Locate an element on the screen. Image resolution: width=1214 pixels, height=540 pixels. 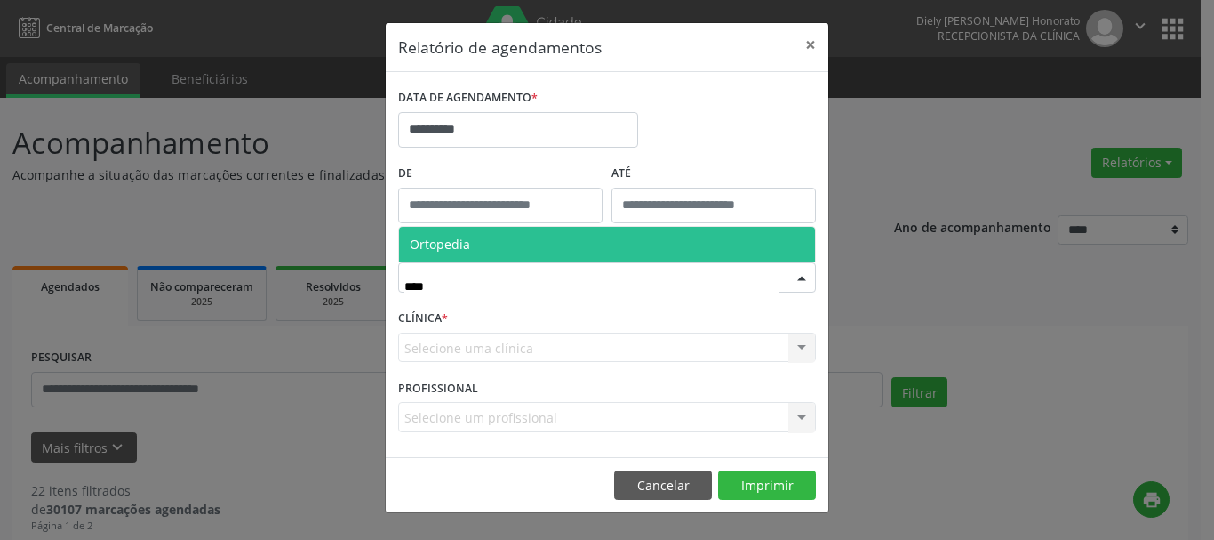
button: Cancelar is located at coordinates (663, 485).